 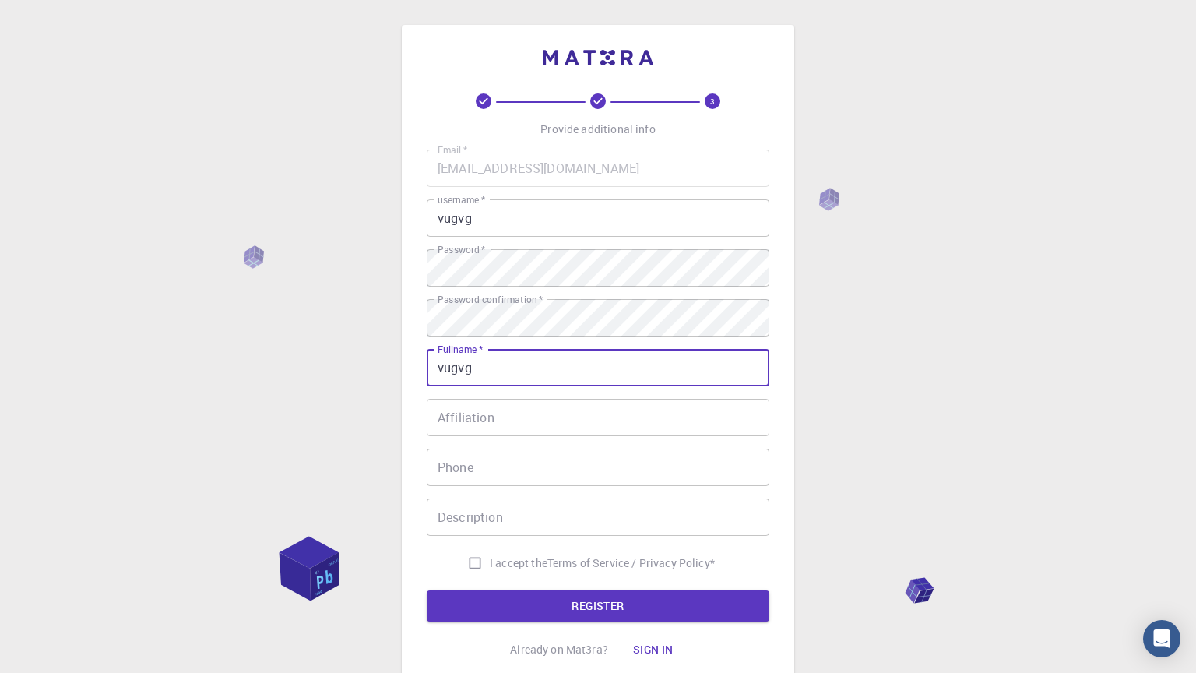 What do you see at coordinates (631, 563) in the screenshot?
I see `p: Terms of Service / Privacy Policy *` at bounding box center [631, 563].